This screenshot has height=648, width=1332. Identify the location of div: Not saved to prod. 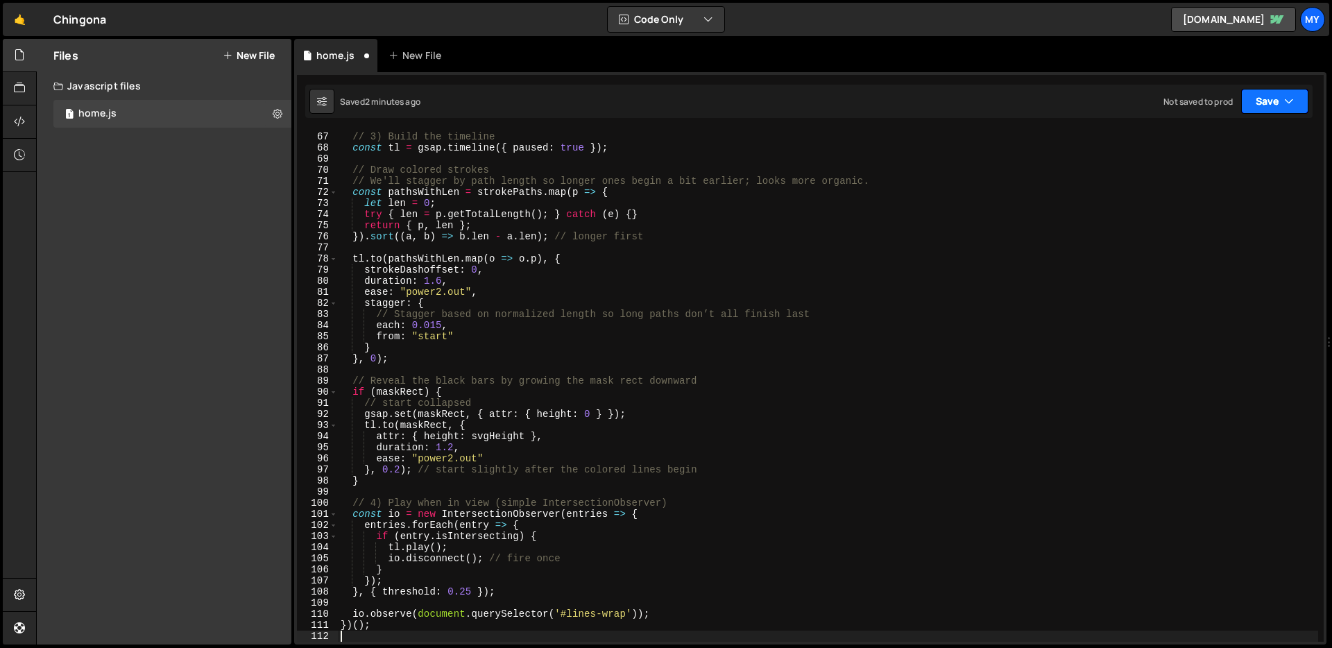
(1198, 101).